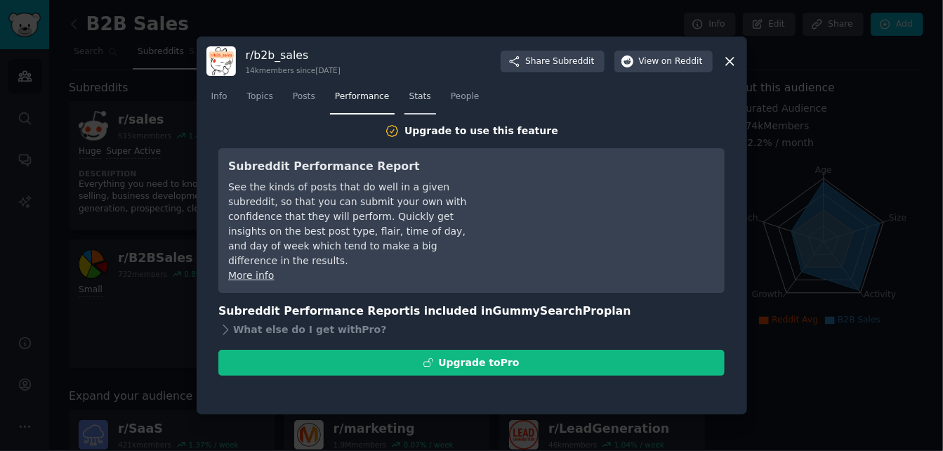  What do you see at coordinates (552, 62) in the screenshot?
I see `button: ShareSubreddit` at bounding box center [552, 62].